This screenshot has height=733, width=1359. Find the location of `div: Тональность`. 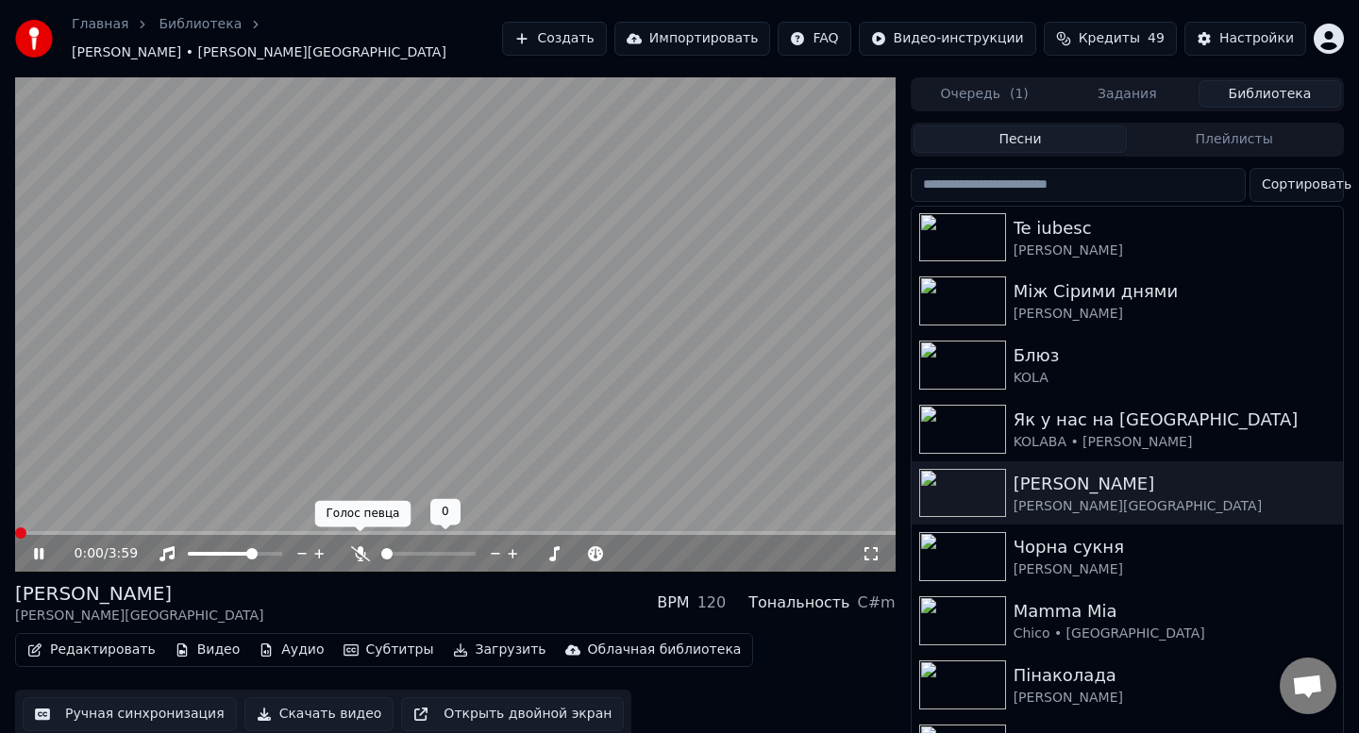

div: Тональность is located at coordinates (798, 603).